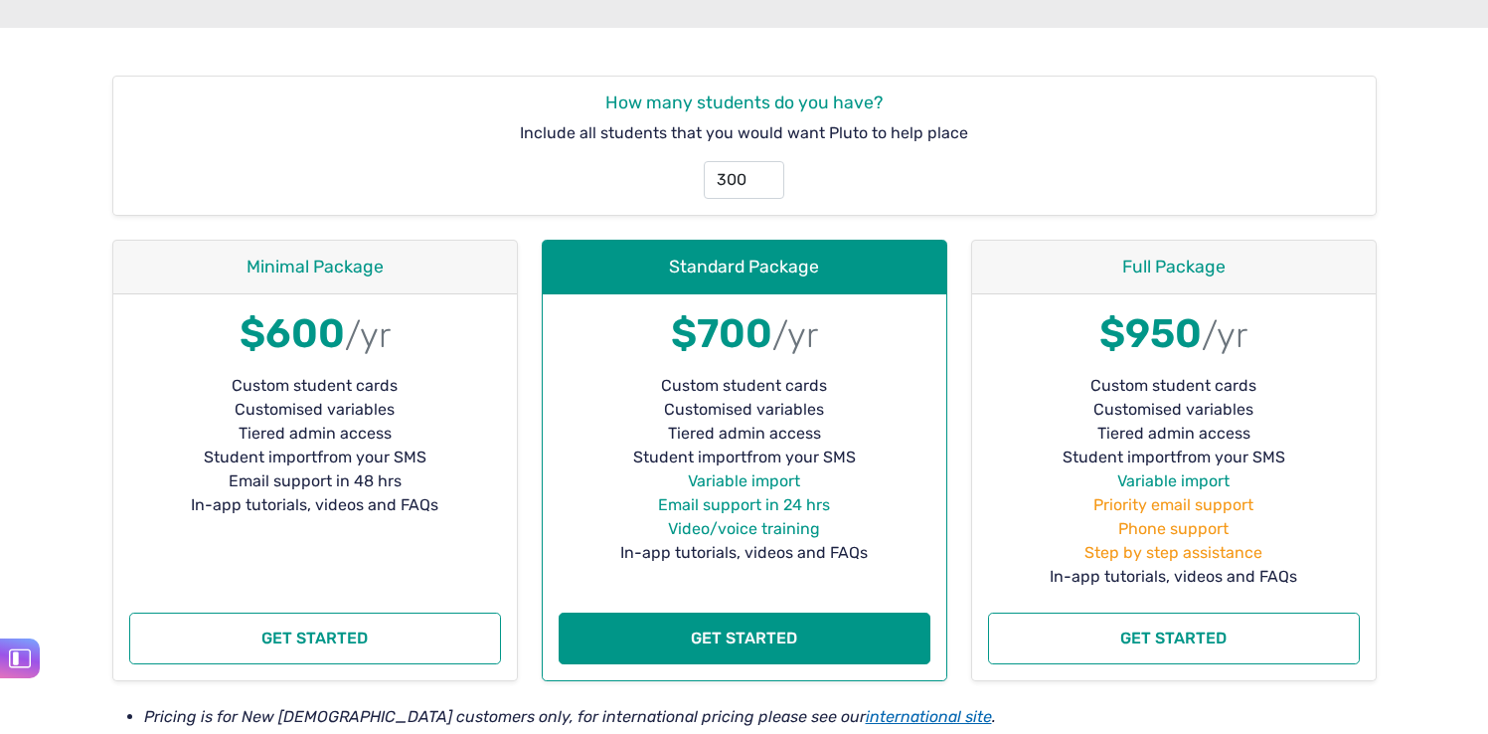 This screenshot has height=734, width=1488. What do you see at coordinates (745, 529) in the screenshot?
I see `li: Video/voice training` at bounding box center [745, 529].